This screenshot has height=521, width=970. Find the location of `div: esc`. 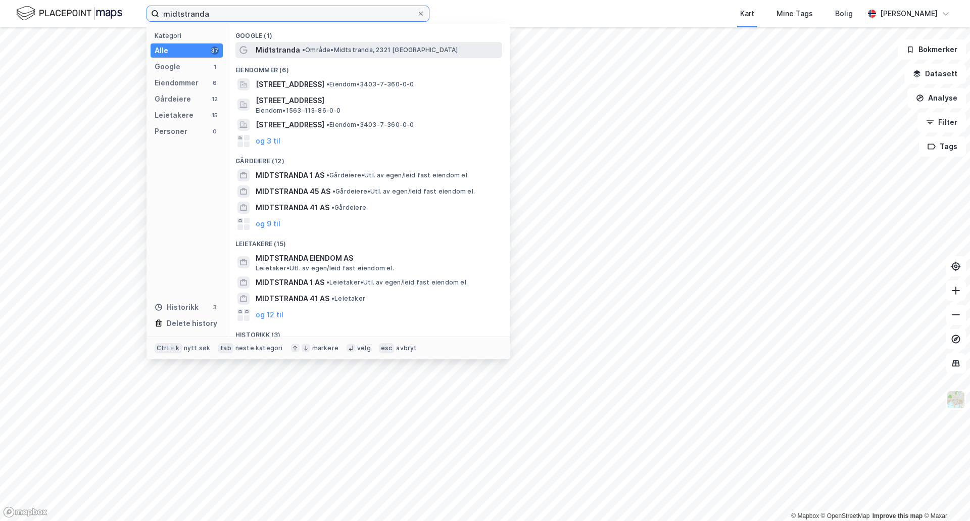

div: esc is located at coordinates (387, 348).